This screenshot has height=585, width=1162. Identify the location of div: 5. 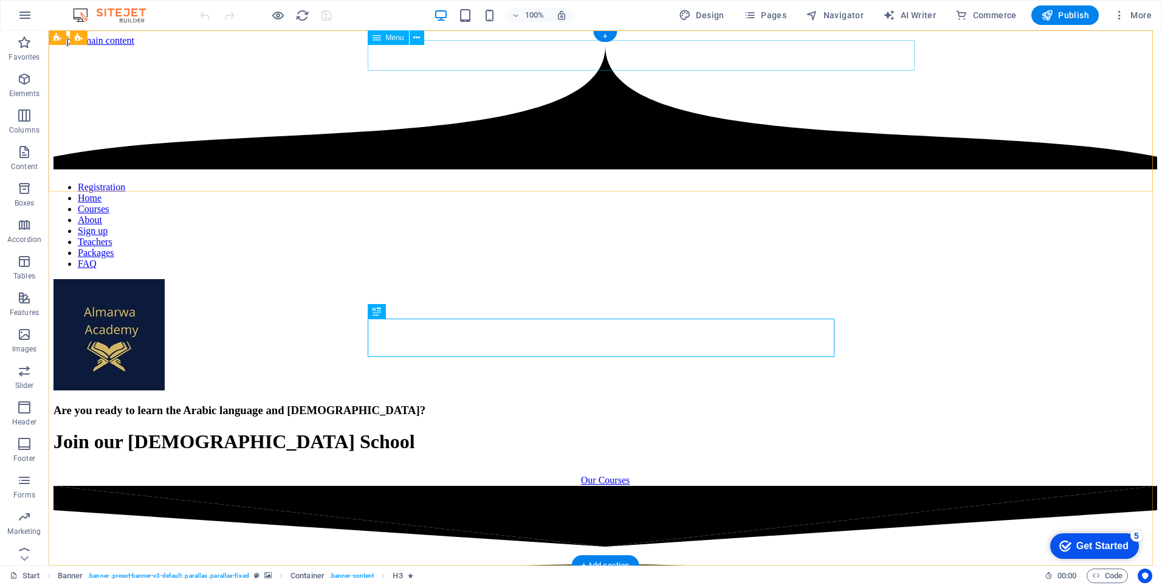
(96, 9).